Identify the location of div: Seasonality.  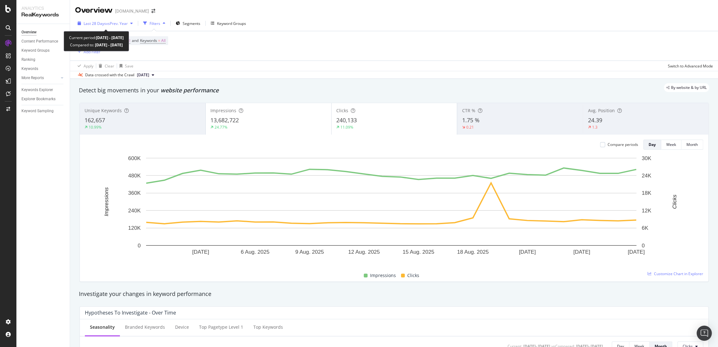
(102, 327).